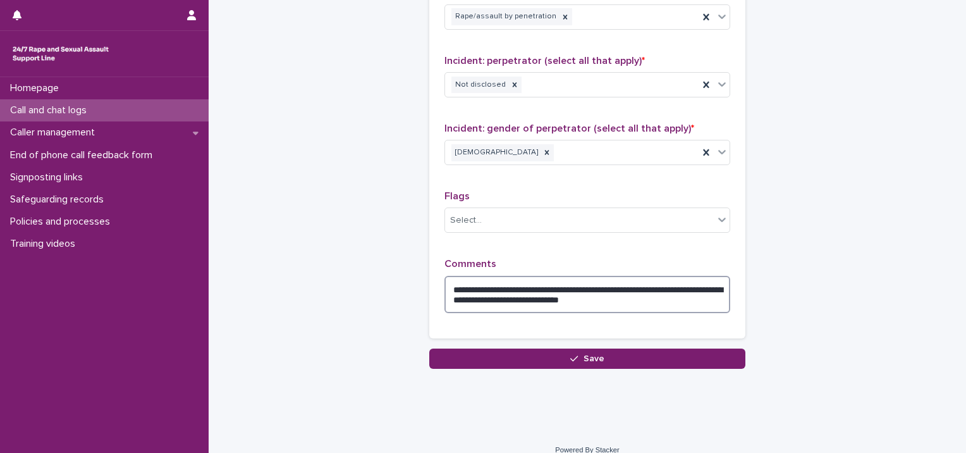 The image size is (966, 453). Describe the element at coordinates (457, 196) in the screenshot. I see `span: Flags` at that location.